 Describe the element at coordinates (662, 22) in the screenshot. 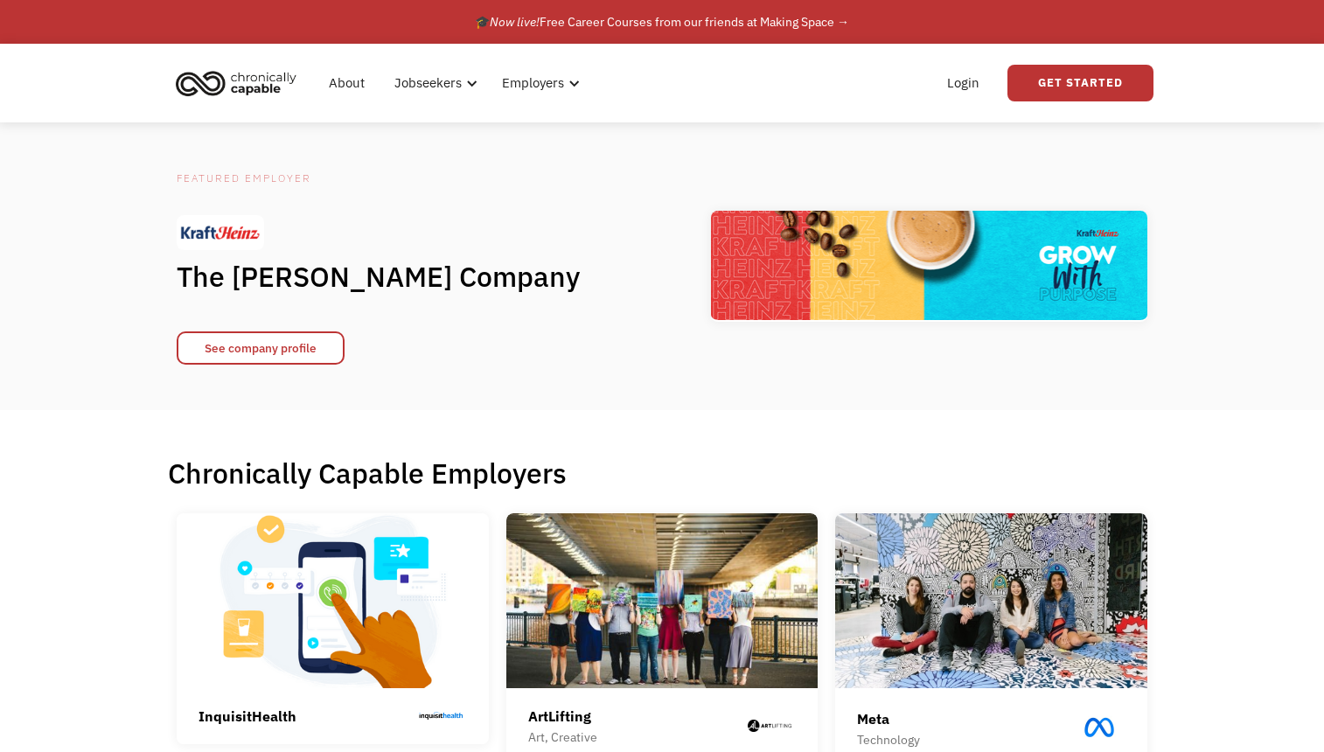

I see `div: 🎓 Free Career Courses from our friends at Making Space →` at that location.